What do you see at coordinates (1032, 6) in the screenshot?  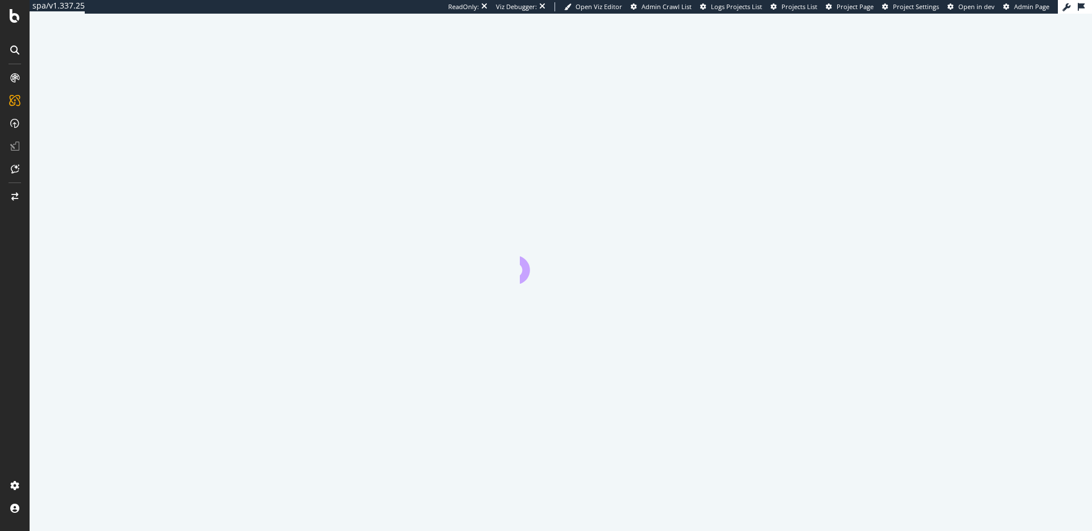 I see `span: Admin Page` at bounding box center [1032, 6].